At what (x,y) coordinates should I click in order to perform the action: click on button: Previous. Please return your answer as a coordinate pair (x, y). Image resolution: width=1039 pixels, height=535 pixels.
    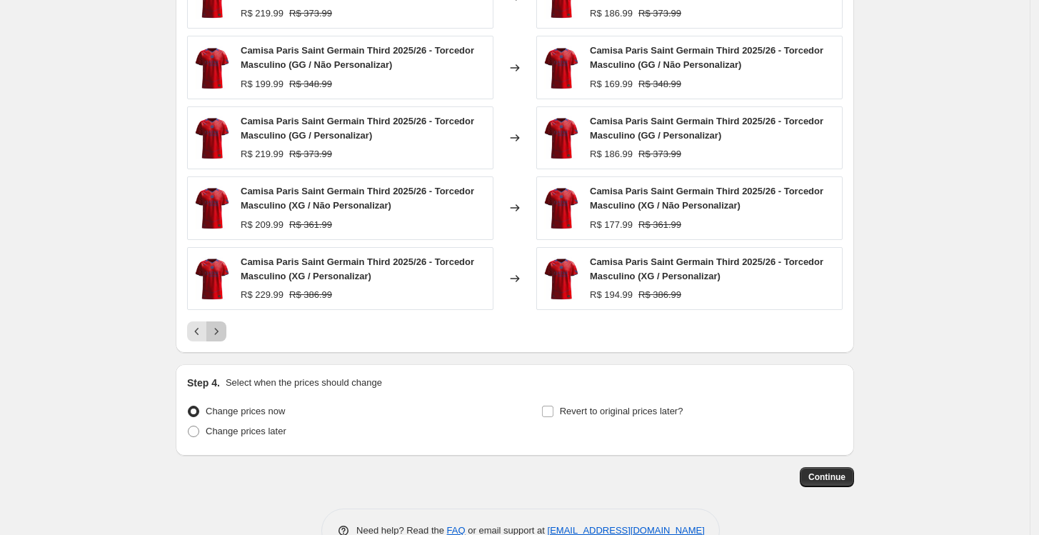
    Looking at the image, I should click on (197, 331).